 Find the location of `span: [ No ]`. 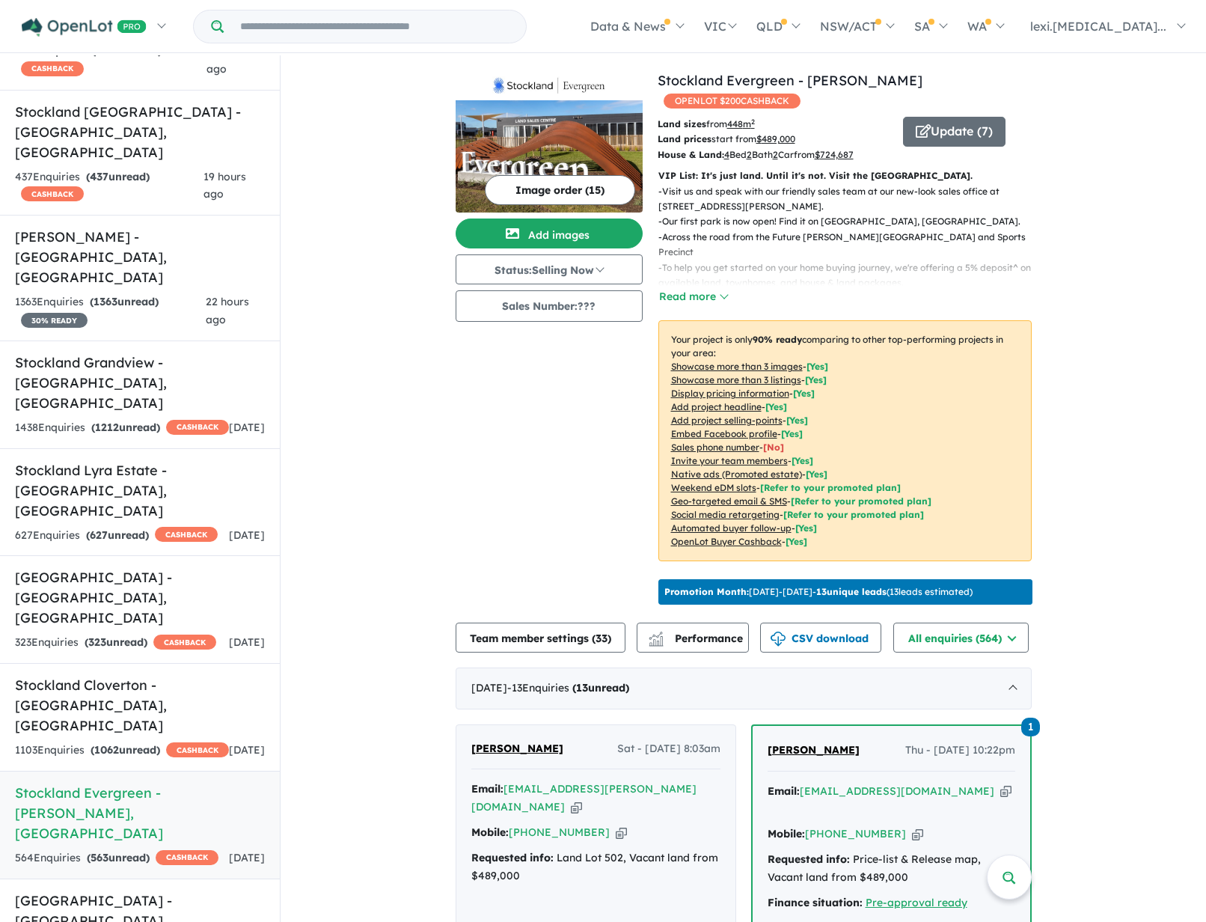

span: [ No ] is located at coordinates (773, 447).